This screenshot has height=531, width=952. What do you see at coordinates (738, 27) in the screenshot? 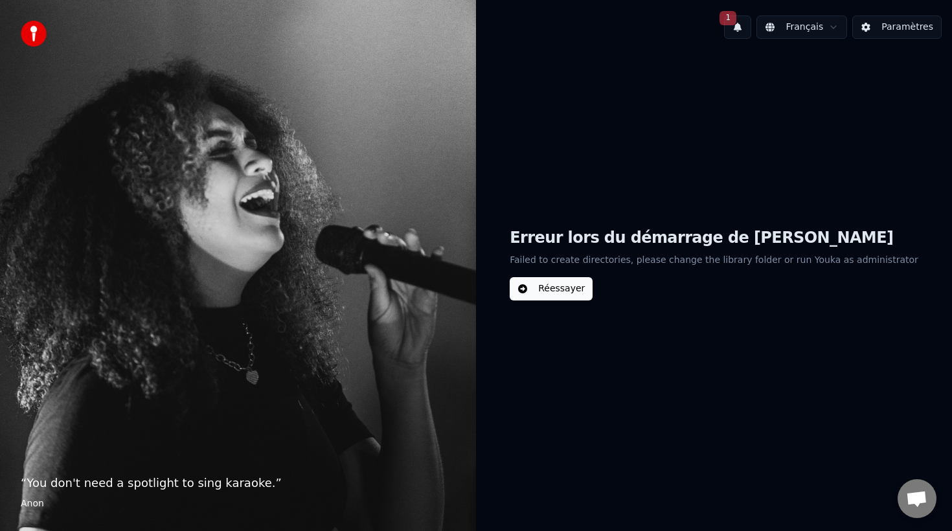
I see `button: 1` at bounding box center [738, 27].